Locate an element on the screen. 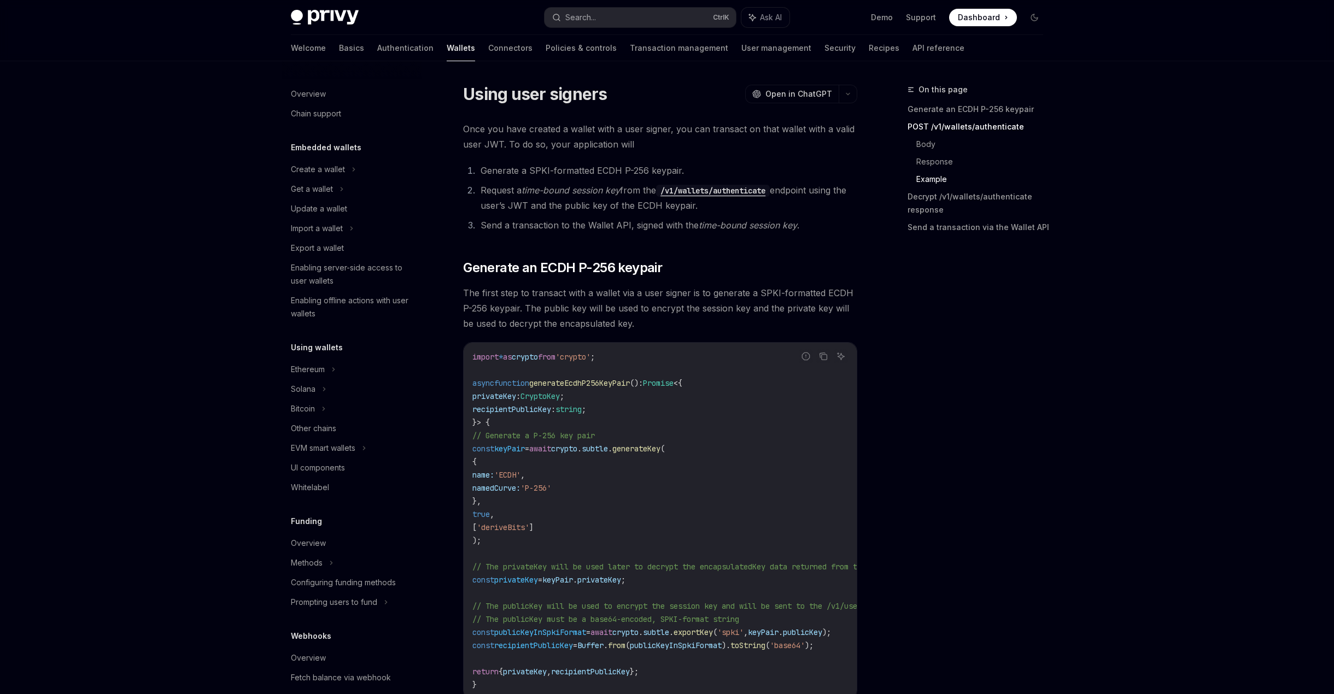  span: string is located at coordinates (569, 410).